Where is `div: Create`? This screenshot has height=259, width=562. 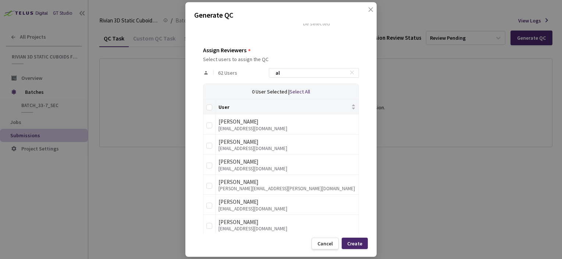 div: Create is located at coordinates (354, 243).